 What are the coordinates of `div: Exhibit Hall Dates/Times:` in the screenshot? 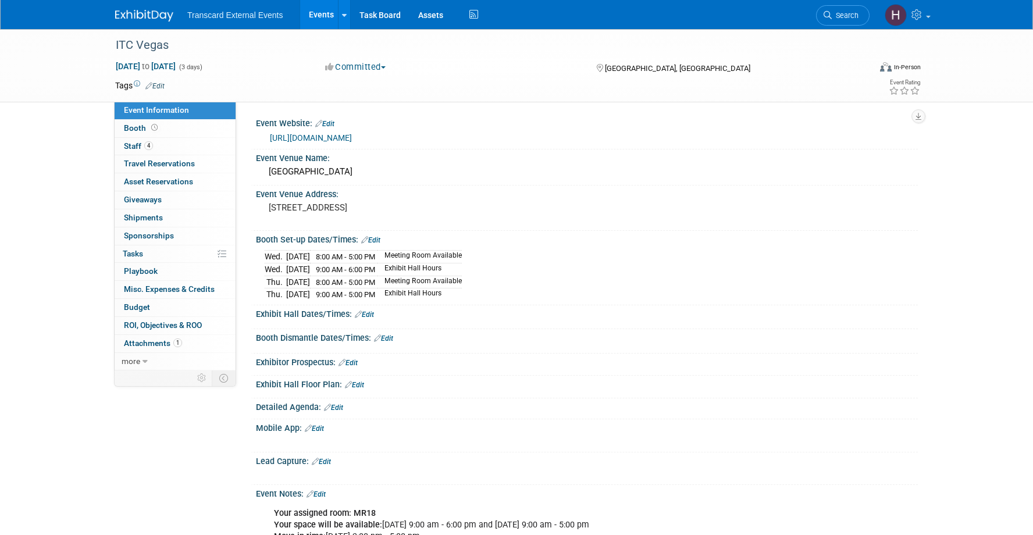 It's located at (587, 313).